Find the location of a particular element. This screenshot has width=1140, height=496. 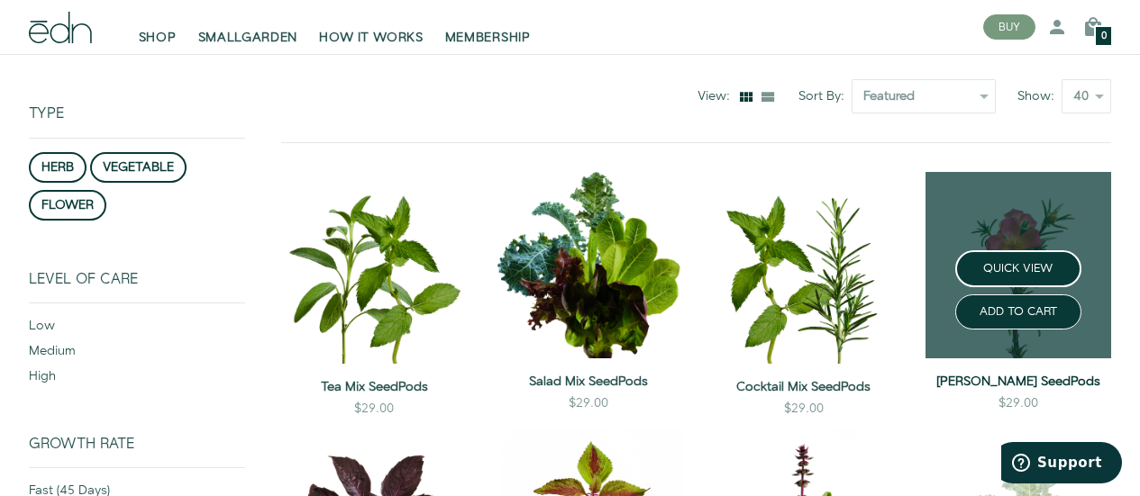

button: ADD TO CART is located at coordinates (1018, 312).